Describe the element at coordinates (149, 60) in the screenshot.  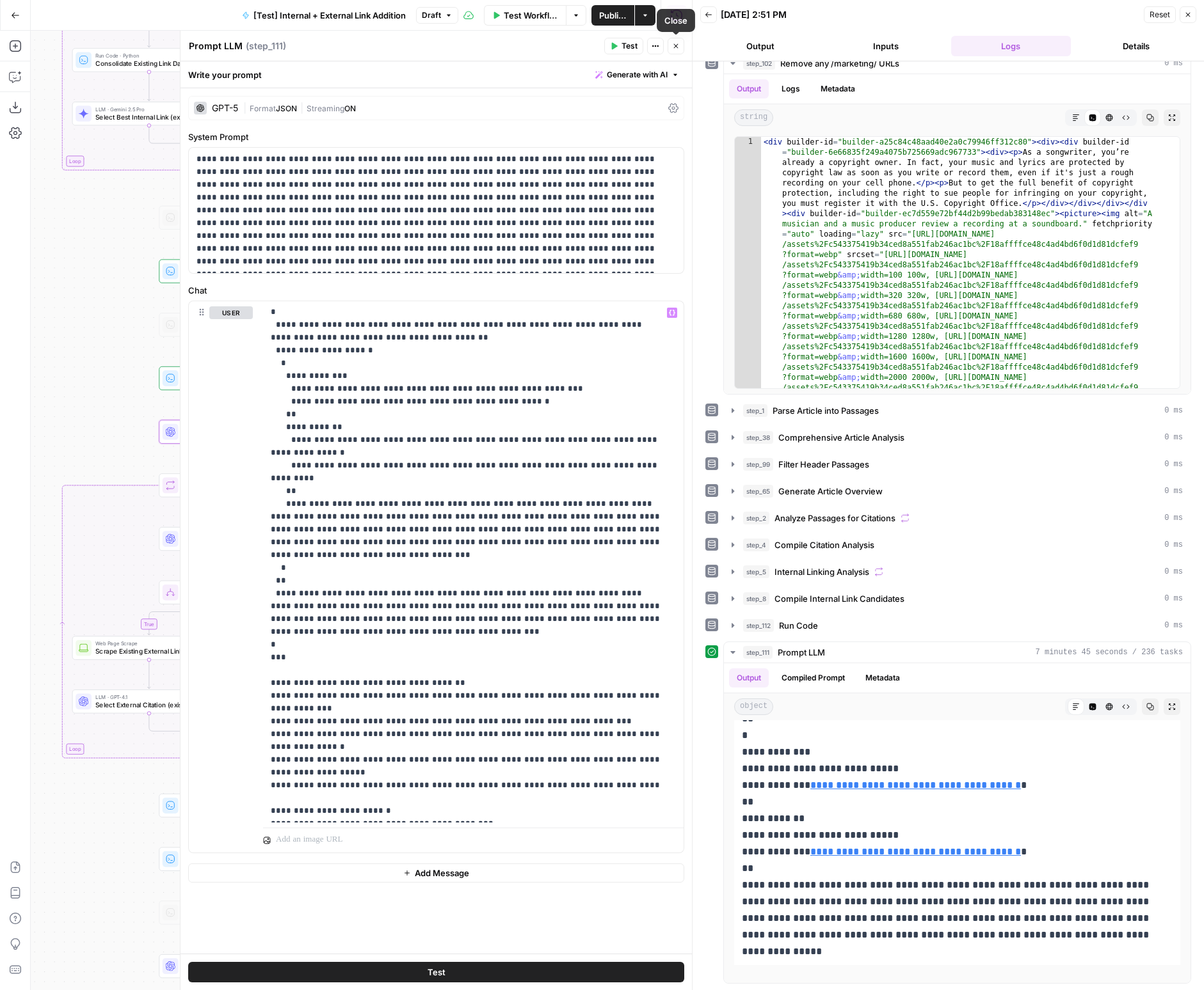
I see `div: Run Code · PythonConsolidate Existing Link DataStep 96` at that location.